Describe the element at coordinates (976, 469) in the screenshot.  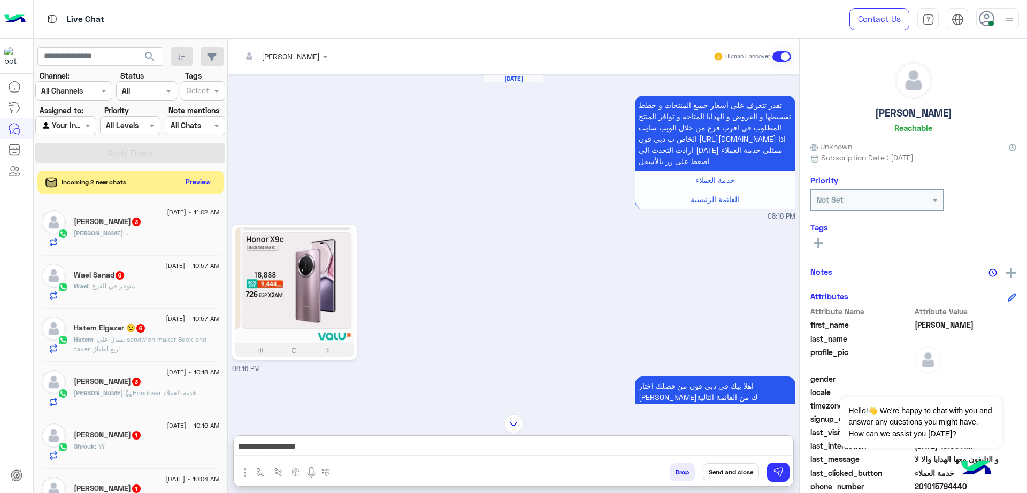
I see `img: hulul-logo.png` at that location.